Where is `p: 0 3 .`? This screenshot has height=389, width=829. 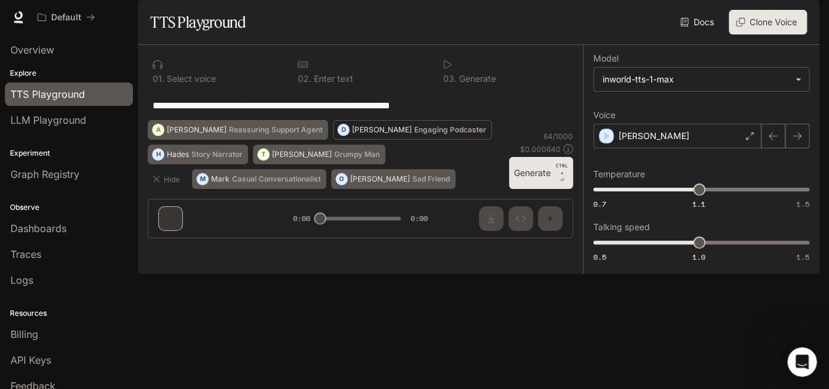 p: 0 3 . is located at coordinates (449, 79).